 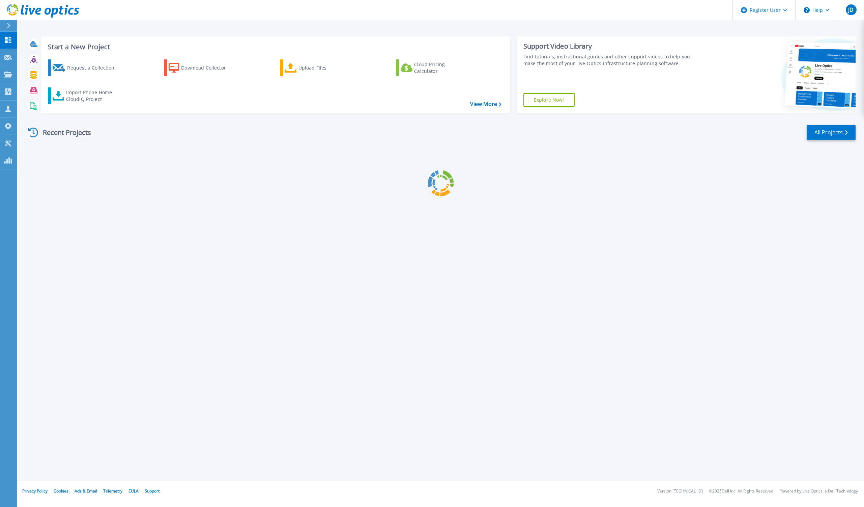 I want to click on div: Download Collector, so click(x=208, y=68).